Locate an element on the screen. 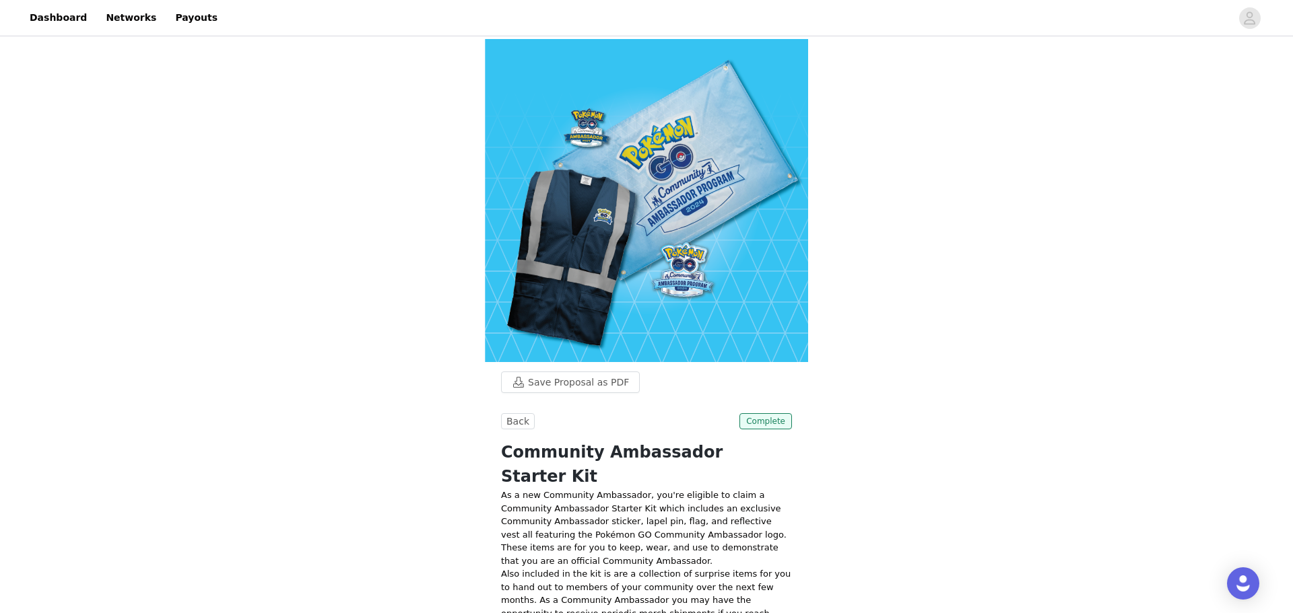 The width and height of the screenshot is (1293, 613). p: As a new Community Ambassador, you're eligible to claim a Community Ambassador Starter Kit which ... is located at coordinates (646, 528).